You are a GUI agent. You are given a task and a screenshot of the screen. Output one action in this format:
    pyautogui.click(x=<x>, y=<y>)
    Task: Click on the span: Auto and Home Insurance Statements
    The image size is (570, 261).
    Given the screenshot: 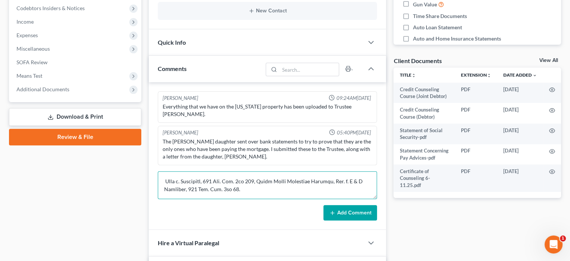 What is the action you would take?
    pyautogui.click(x=457, y=39)
    